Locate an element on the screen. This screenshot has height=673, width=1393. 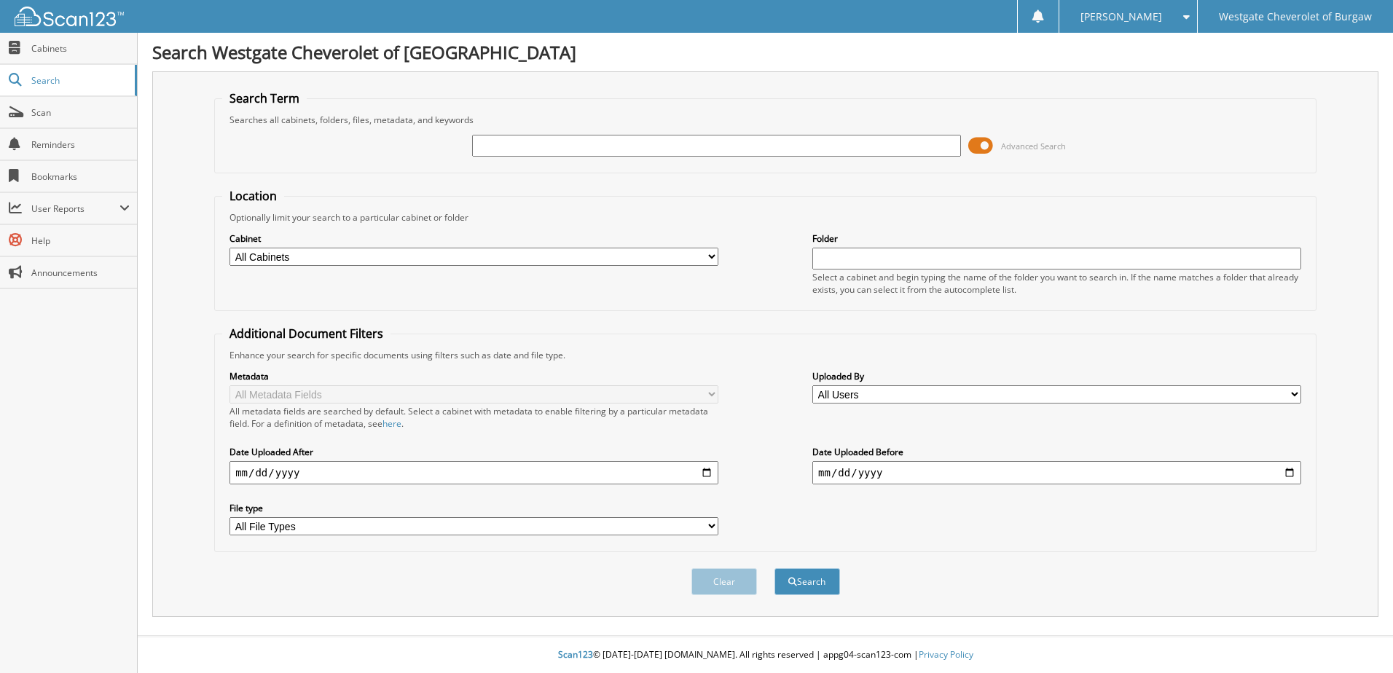
span: Advanced Search is located at coordinates (1033, 146).